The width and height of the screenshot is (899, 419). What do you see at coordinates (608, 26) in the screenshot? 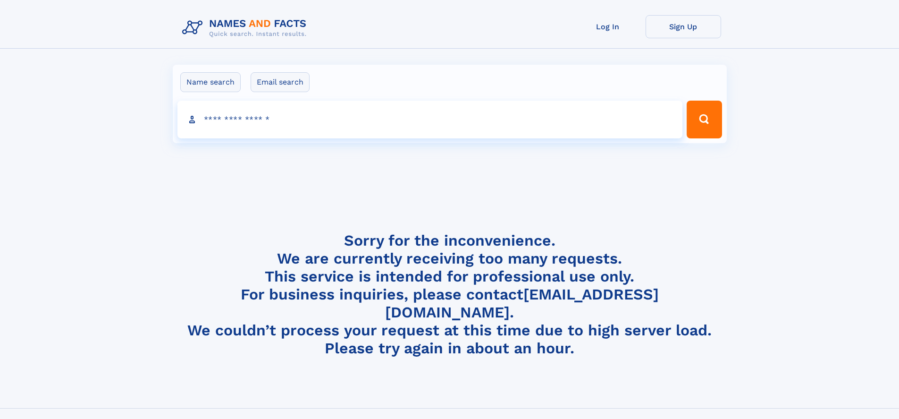
I see `a: Log In` at bounding box center [608, 26].